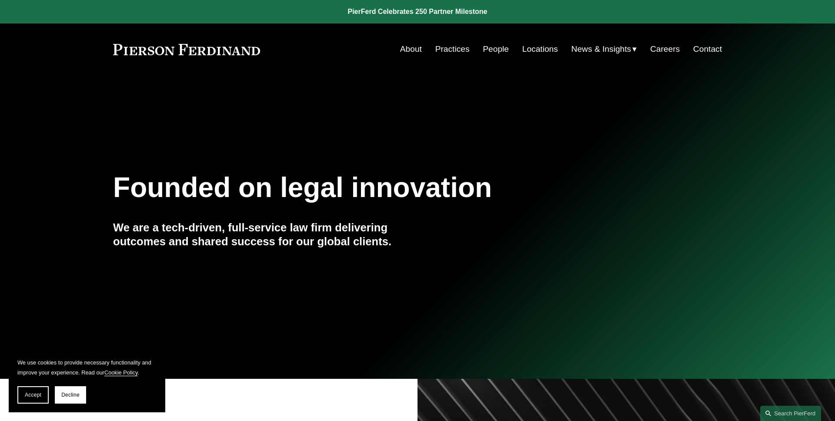  Describe the element at coordinates (496, 49) in the screenshot. I see `a: People` at that location.